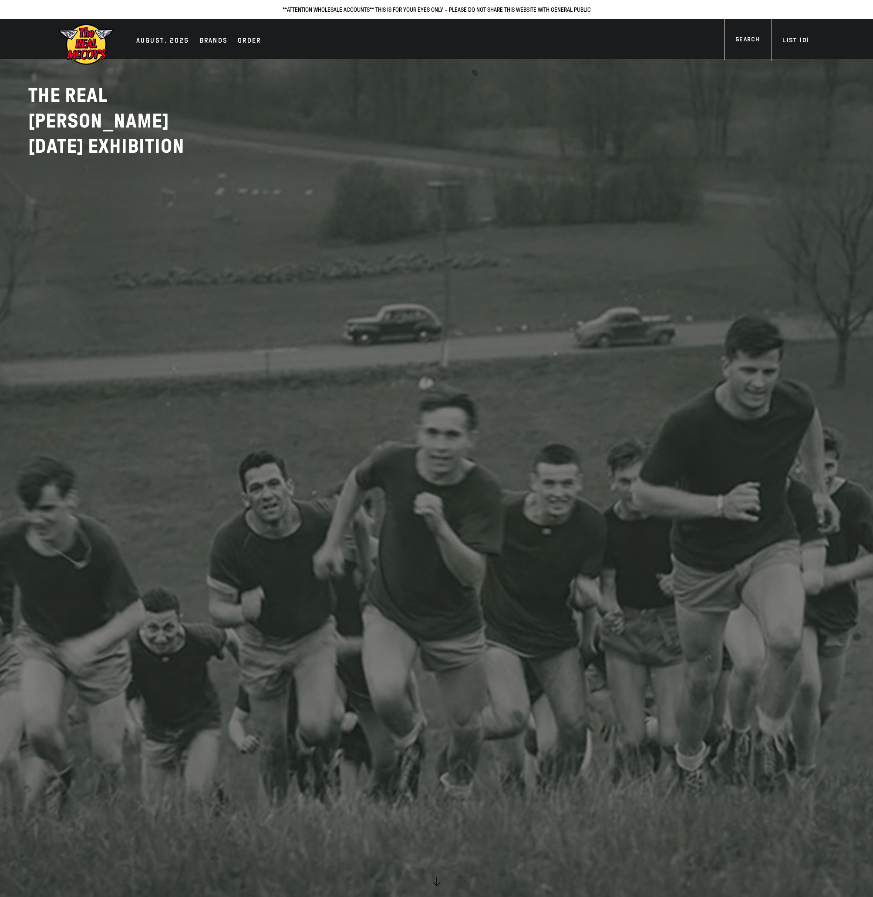 This screenshot has height=897, width=873. Describe the element at coordinates (804, 40) in the screenshot. I see `span: 0` at that location.